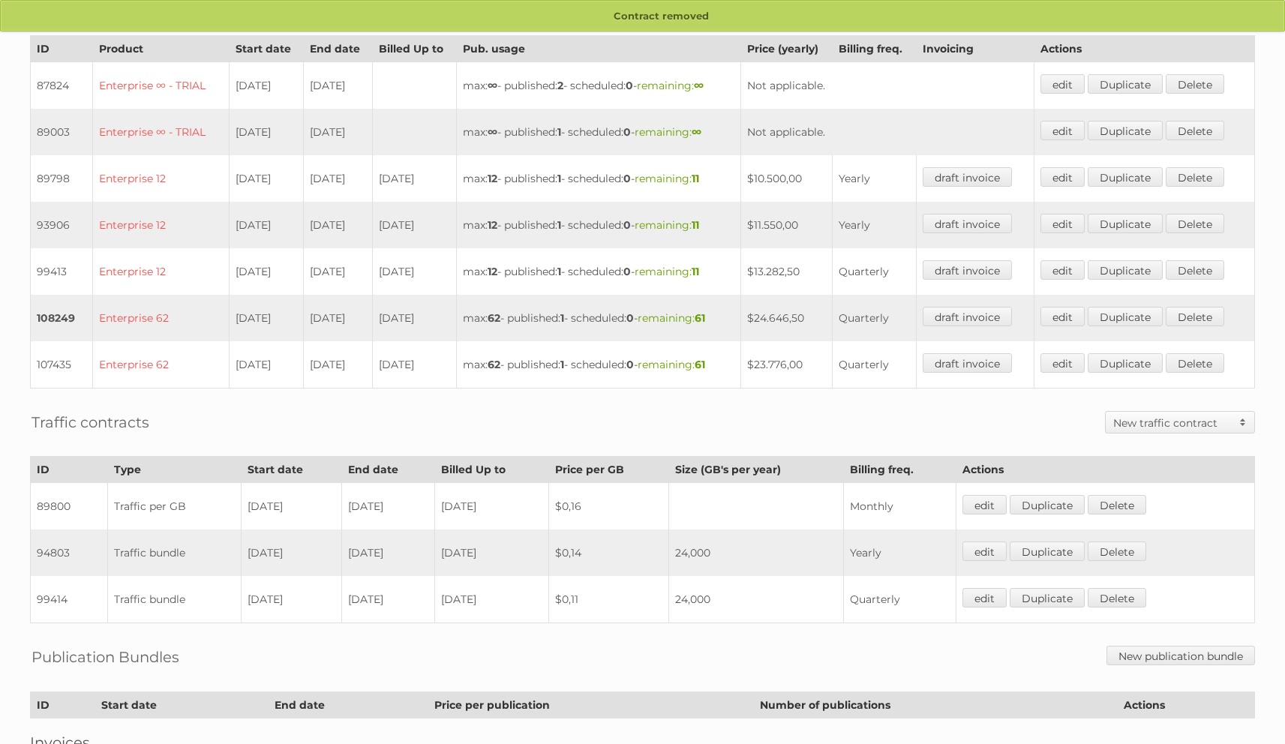 This screenshot has width=1285, height=744. I want to click on td: $0,14, so click(608, 553).